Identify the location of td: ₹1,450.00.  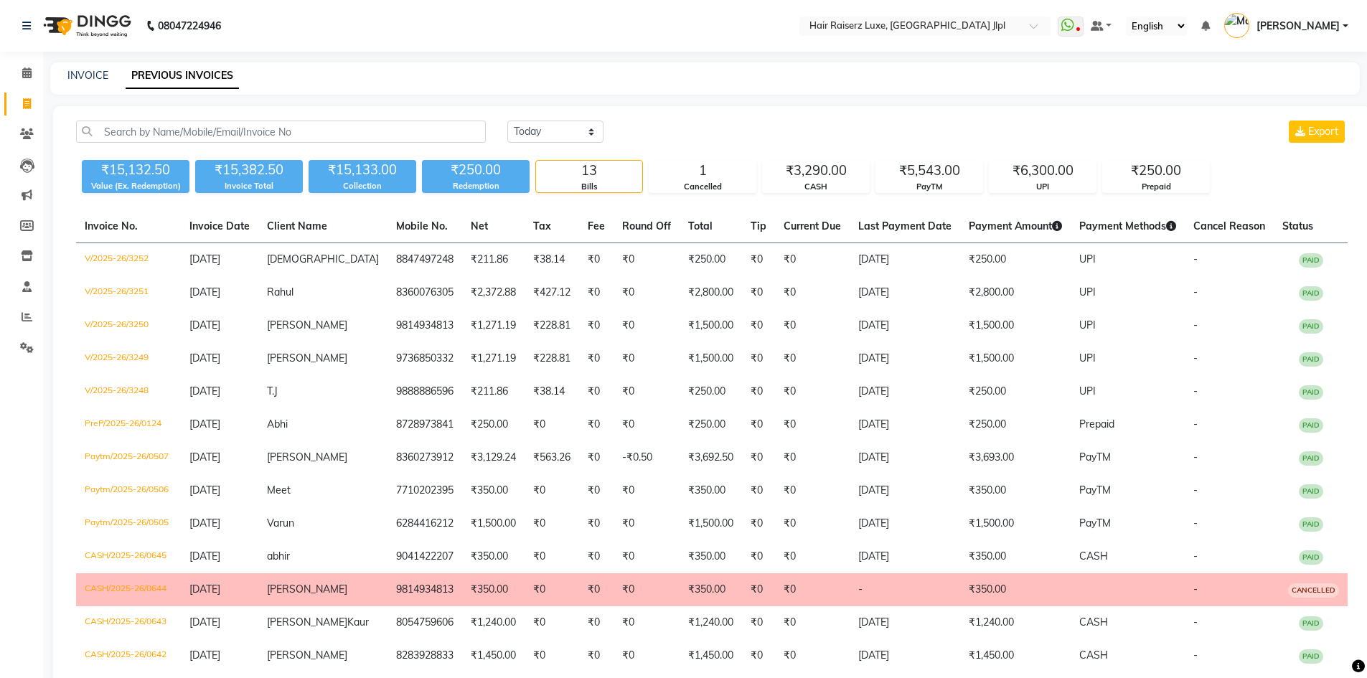
(493, 656).